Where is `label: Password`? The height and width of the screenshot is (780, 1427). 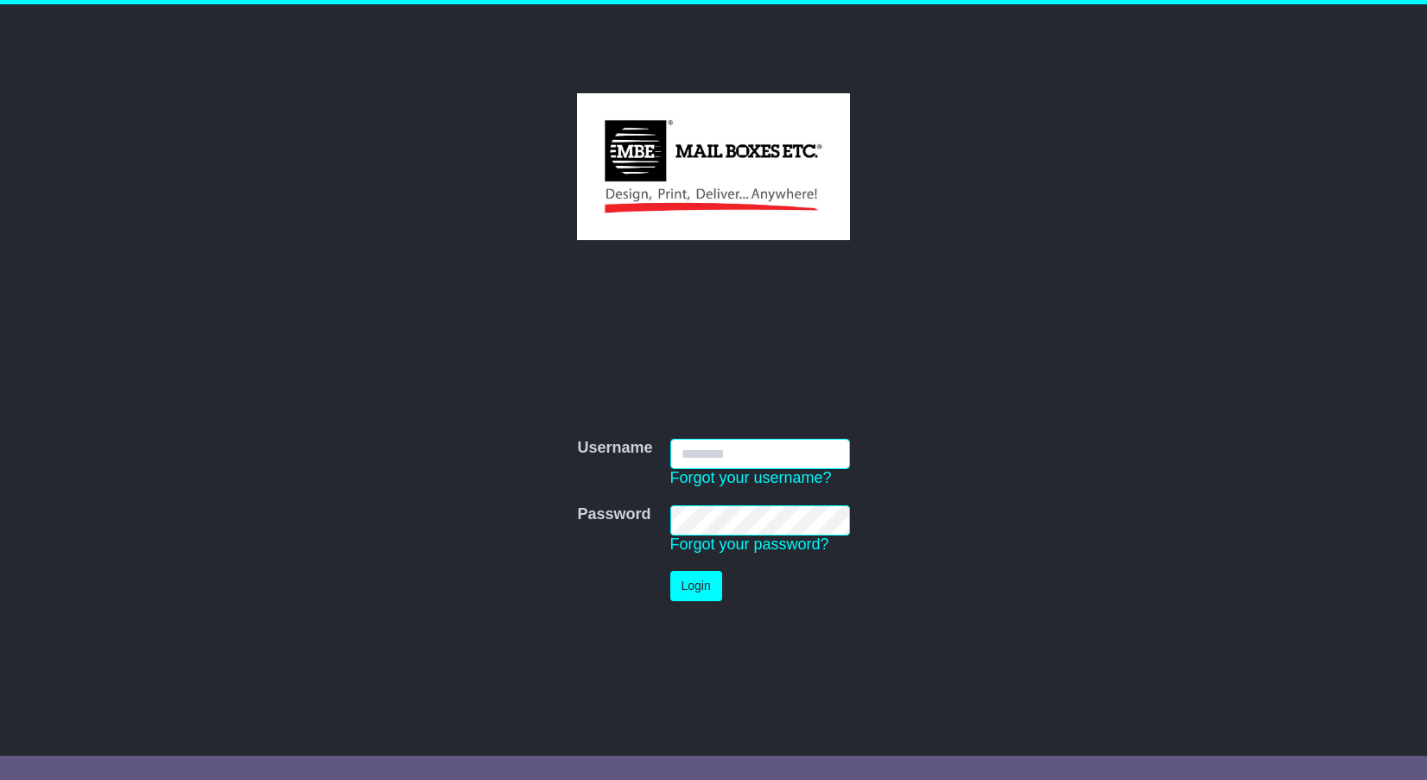 label: Password is located at coordinates (613, 515).